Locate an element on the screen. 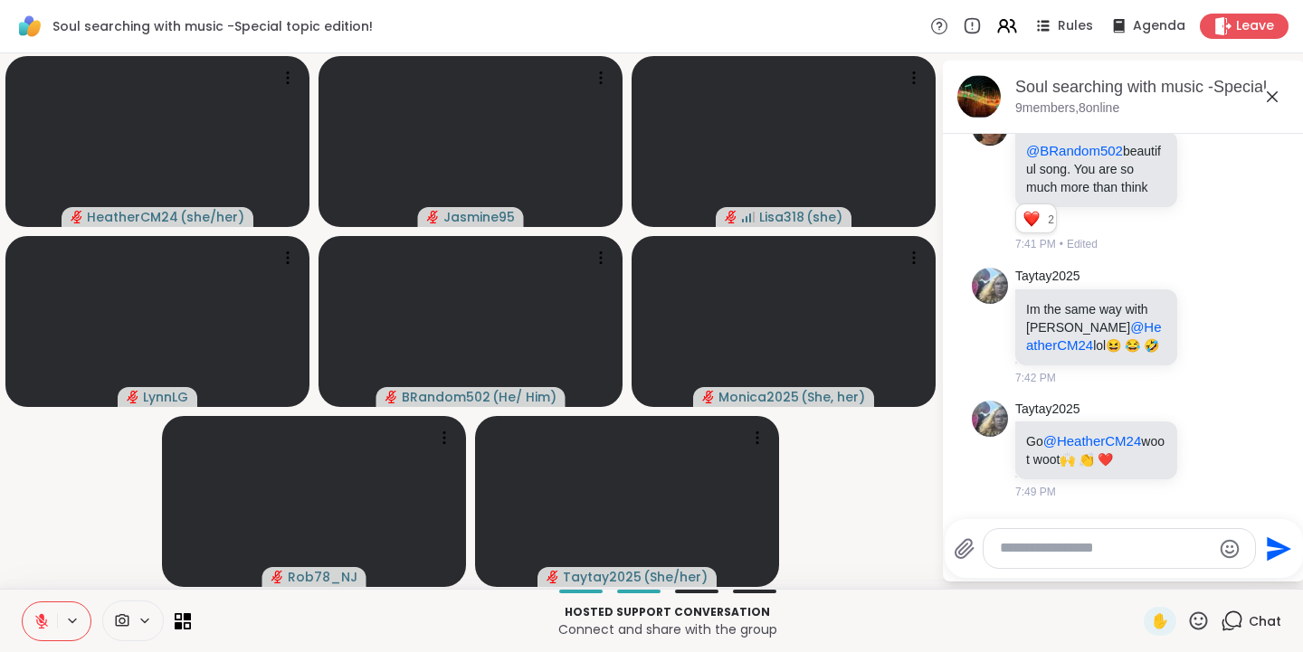 This screenshot has width=1303, height=652. span: Rob78_NJ is located at coordinates (322, 577).